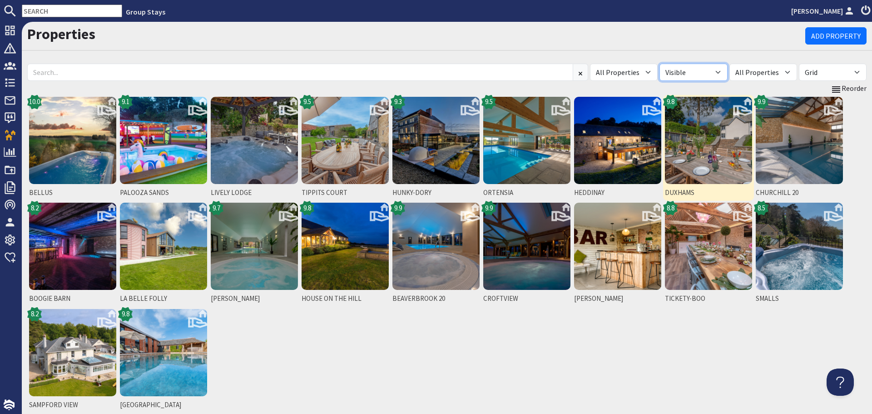 The width and height of the screenshot is (872, 414). Describe the element at coordinates (254, 140) in the screenshot. I see `img: LIVELY LODGE's icon` at that location.